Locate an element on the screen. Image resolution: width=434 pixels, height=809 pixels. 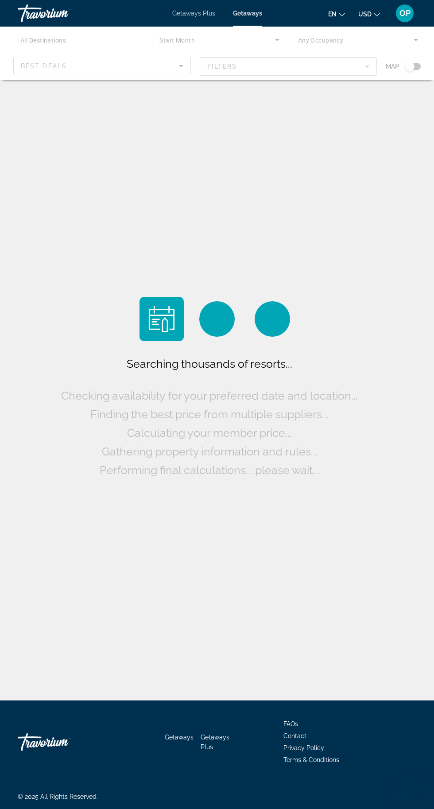
span: Terms & Conditions is located at coordinates (312, 760).